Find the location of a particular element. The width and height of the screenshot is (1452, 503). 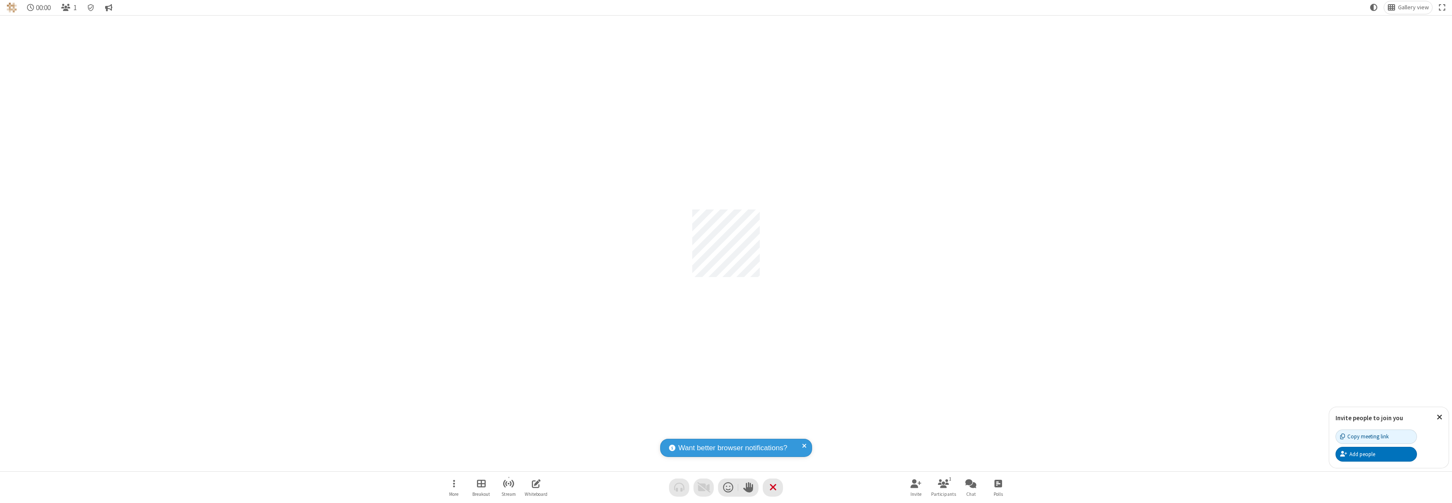

button: Open poll is located at coordinates (998, 487).